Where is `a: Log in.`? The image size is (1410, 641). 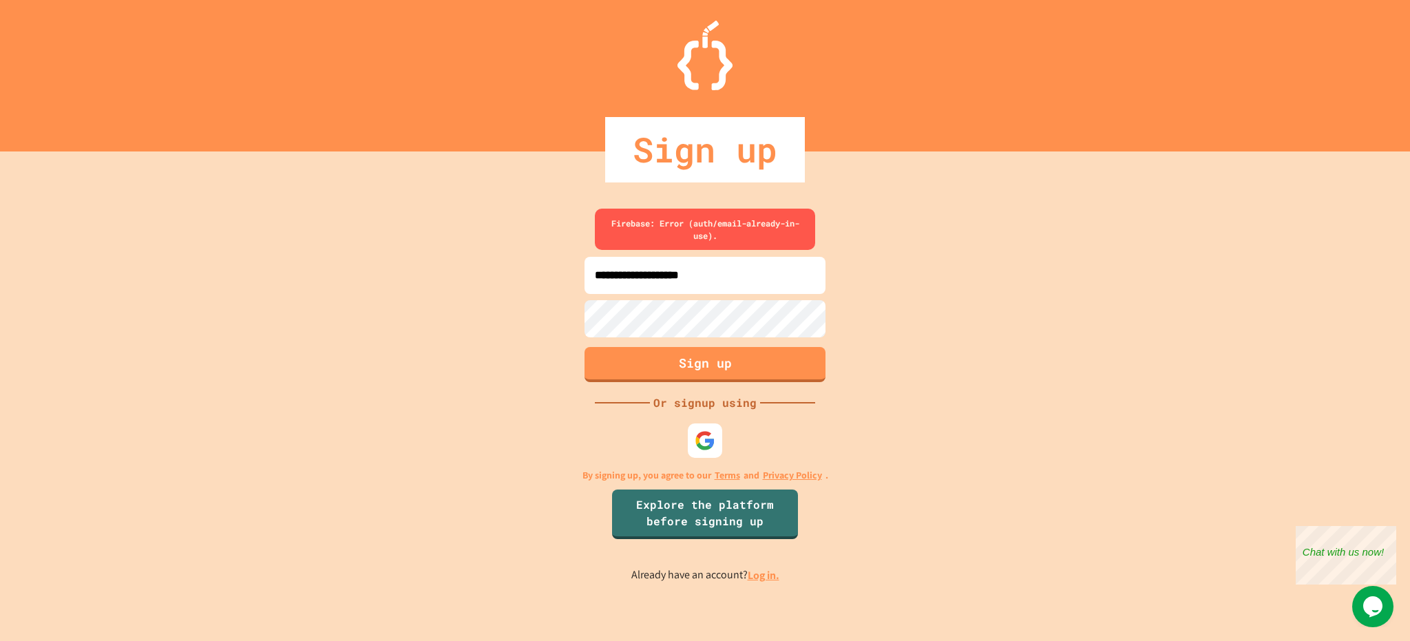 a: Log in. is located at coordinates (764, 575).